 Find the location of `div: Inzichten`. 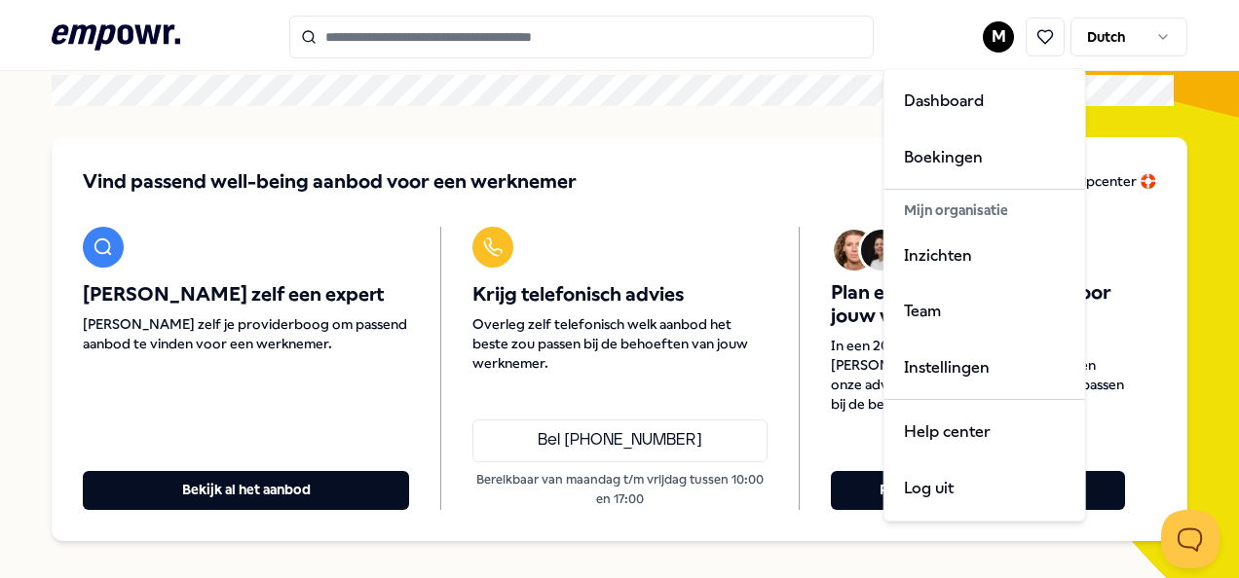

div: Inzichten is located at coordinates (984, 256).